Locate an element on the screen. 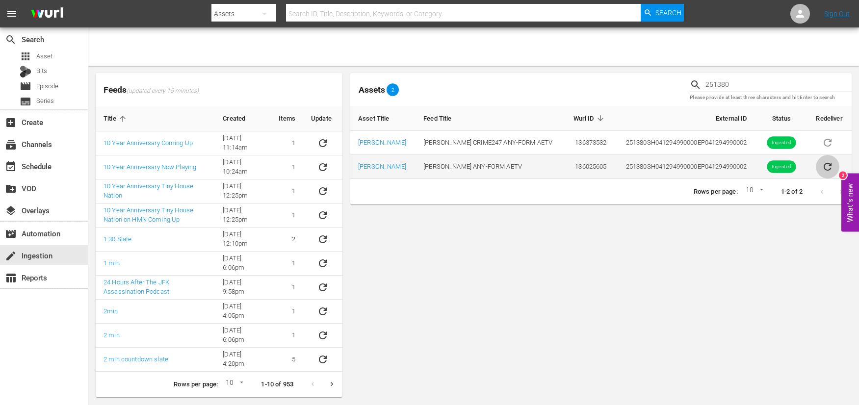 The width and height of the screenshot is (859, 405). span: 2 is located at coordinates (393, 90).